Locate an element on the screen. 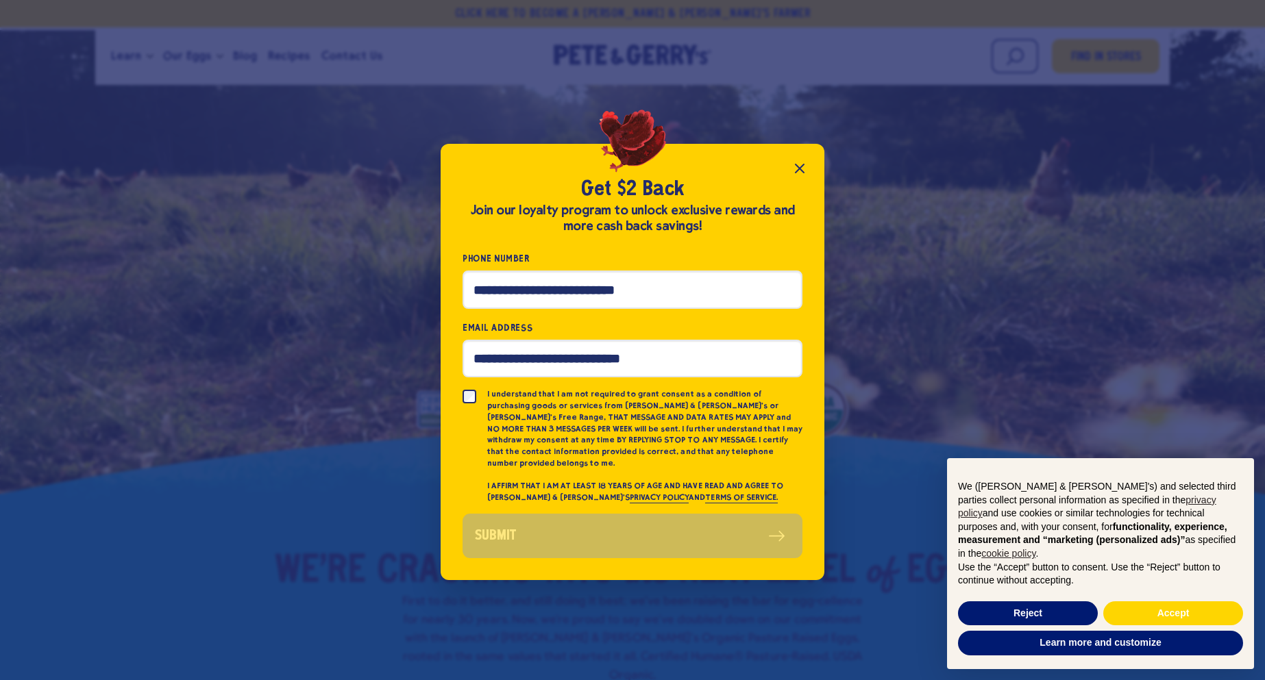 The width and height of the screenshot is (1265, 680). h2: Get $2 Back is located at coordinates (632, 190).